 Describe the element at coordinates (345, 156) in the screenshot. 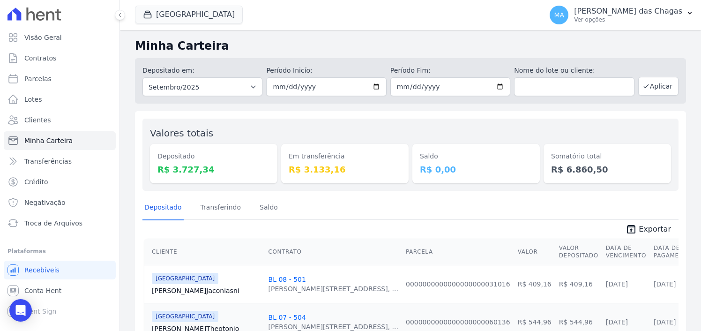

I see `dt: Em transferência` at that location.